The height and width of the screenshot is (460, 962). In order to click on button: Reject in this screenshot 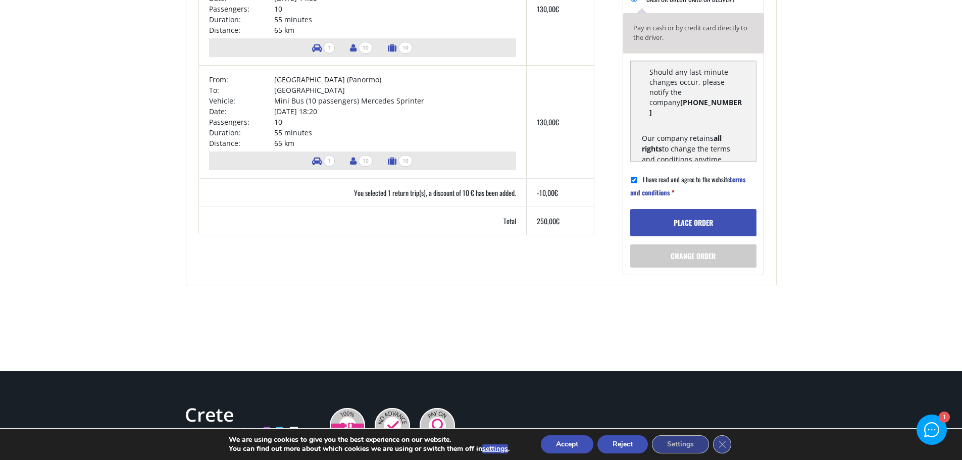, I will do `click(622, 444)`.